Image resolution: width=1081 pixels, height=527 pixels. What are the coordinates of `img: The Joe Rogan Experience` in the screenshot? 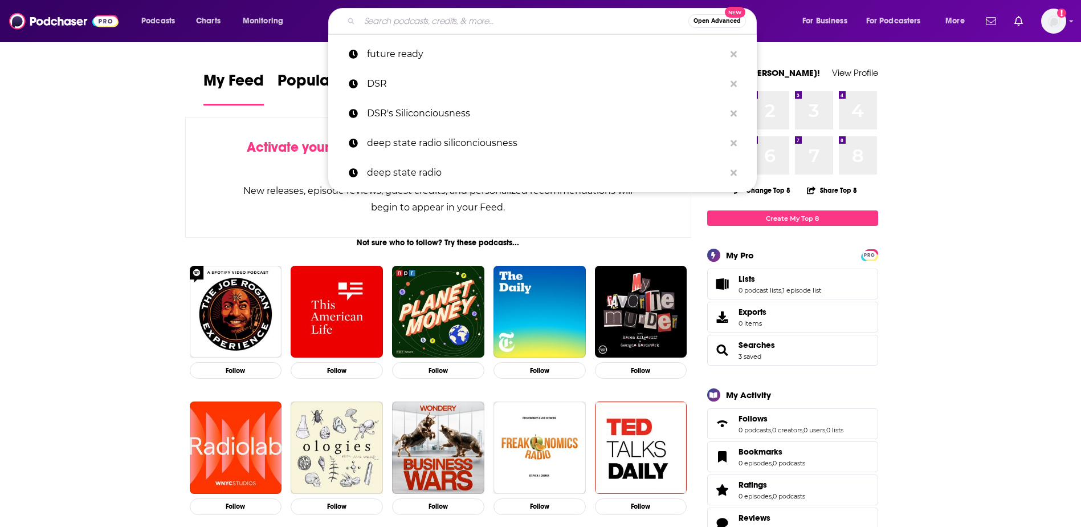 It's located at (236, 312).